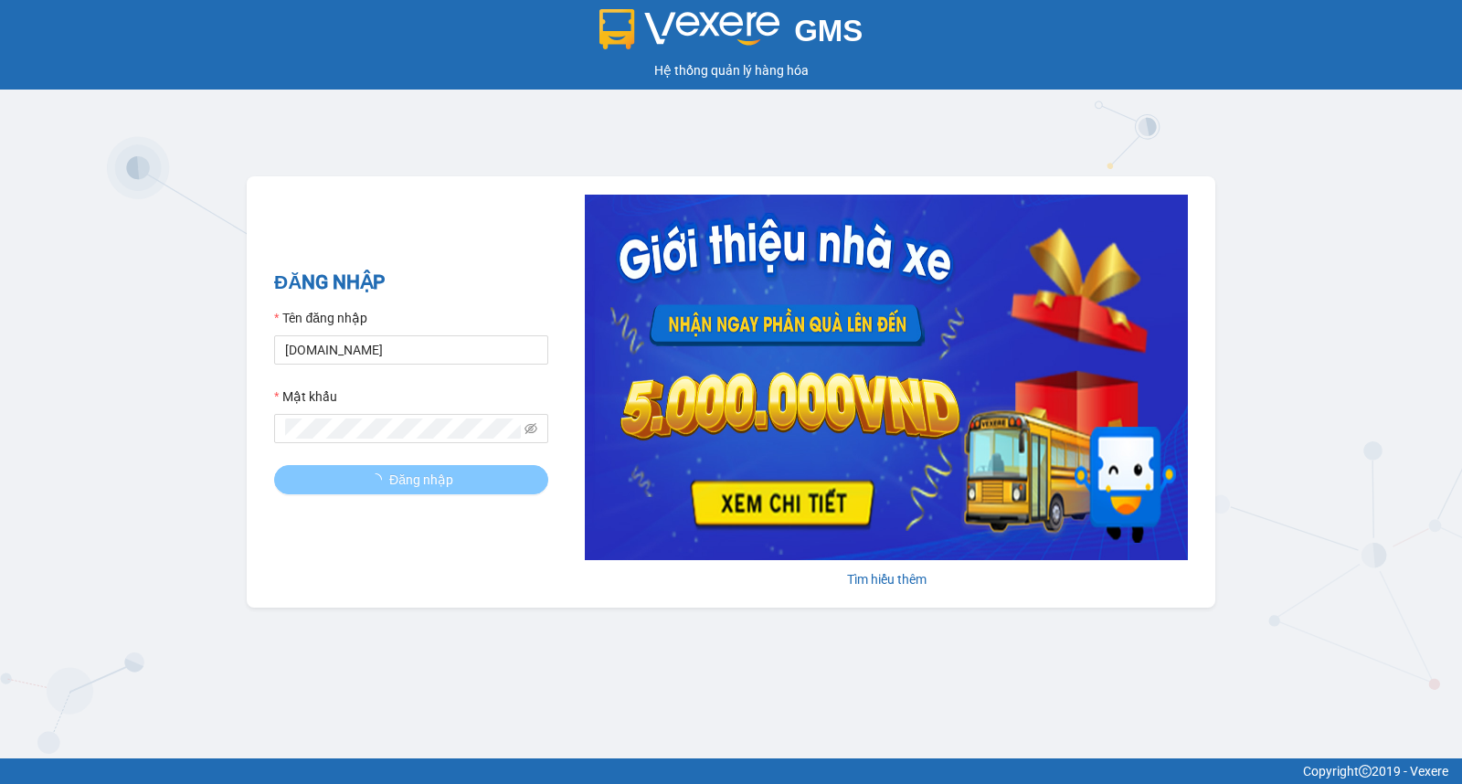 This screenshot has height=784, width=1462. What do you see at coordinates (305, 396) in the screenshot?
I see `label: Mật khẩu` at bounding box center [305, 396].